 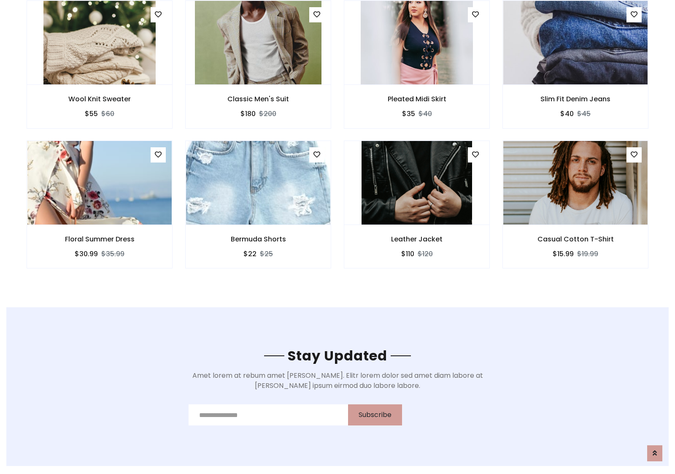 What do you see at coordinates (425, 113) in the screenshot?
I see `del: $40` at bounding box center [425, 113].